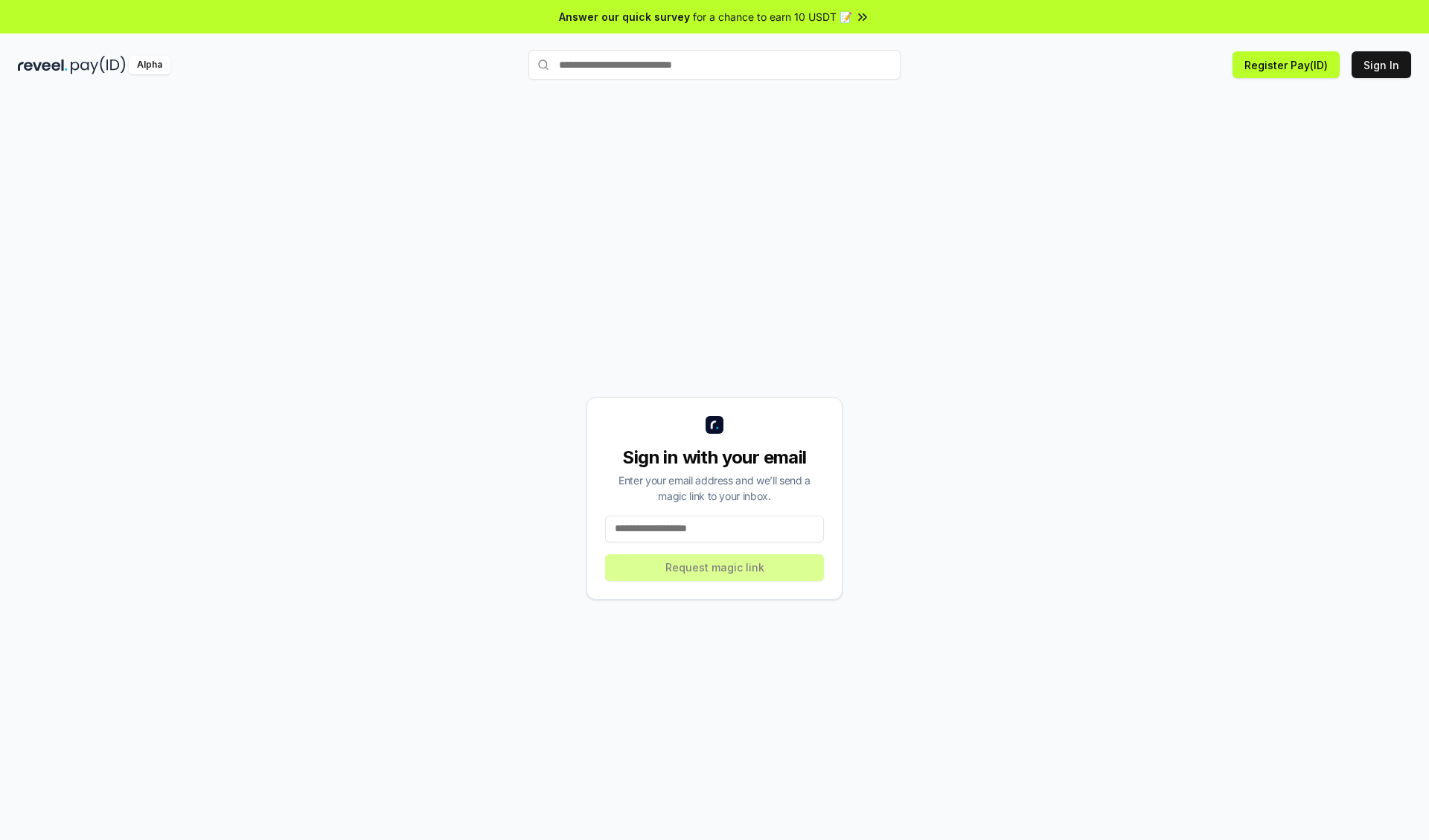 Image resolution: width=1429 pixels, height=840 pixels. Describe the element at coordinates (625, 16) in the screenshot. I see `span: Answer our quick survey` at that location.